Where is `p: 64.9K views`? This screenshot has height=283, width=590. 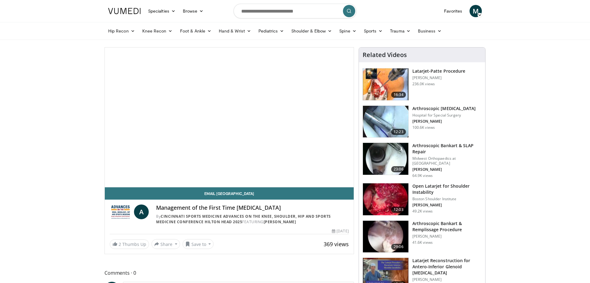
p: 64.9K views is located at coordinates (422, 176).